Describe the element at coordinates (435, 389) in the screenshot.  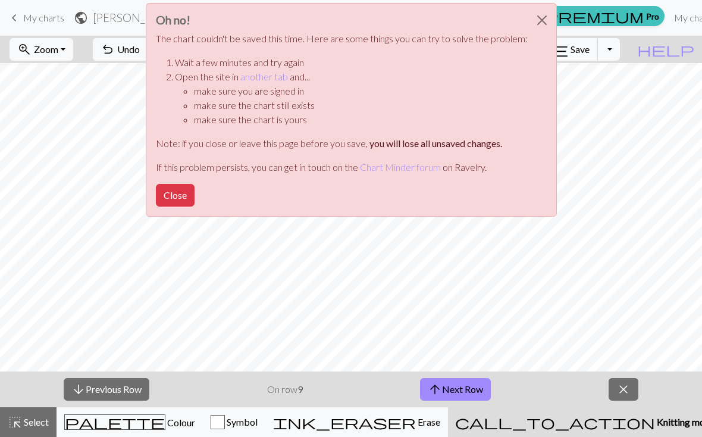
I see `span: arrow_upward` at that location.